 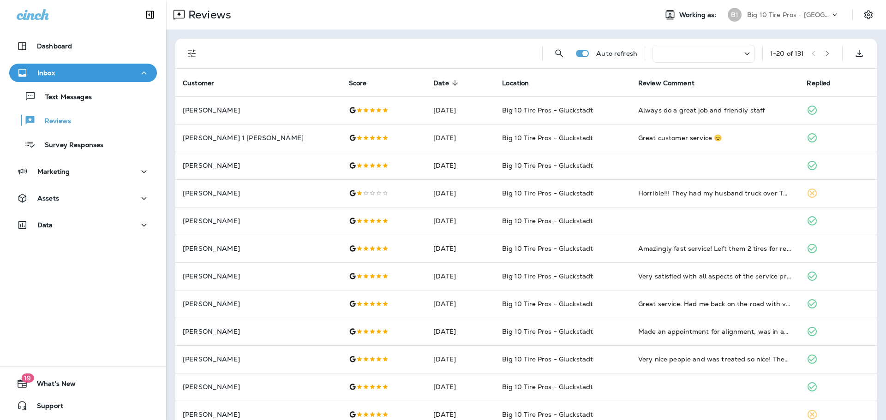 What do you see at coordinates (715, 332) in the screenshot?
I see `div: Made an appointment for alignment, was in and out in 45 mins. Friendly folks and great service` at bounding box center [715, 332].